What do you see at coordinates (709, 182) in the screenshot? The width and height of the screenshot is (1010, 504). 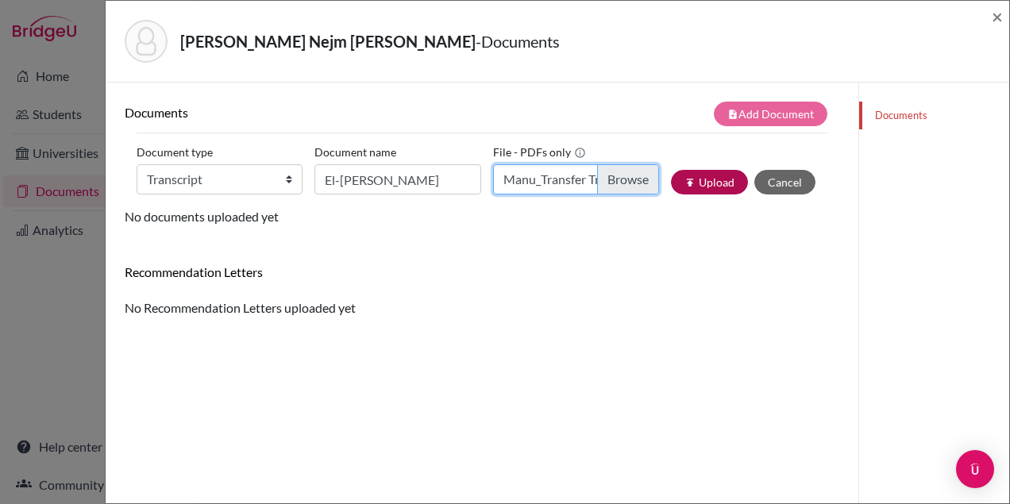 I see `button: publishUpload` at bounding box center [709, 182].